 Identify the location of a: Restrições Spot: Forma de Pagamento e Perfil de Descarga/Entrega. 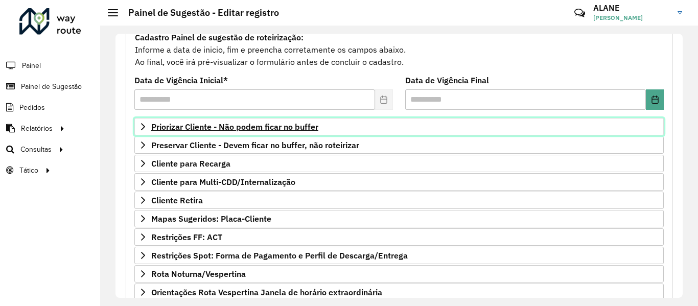
(399, 256).